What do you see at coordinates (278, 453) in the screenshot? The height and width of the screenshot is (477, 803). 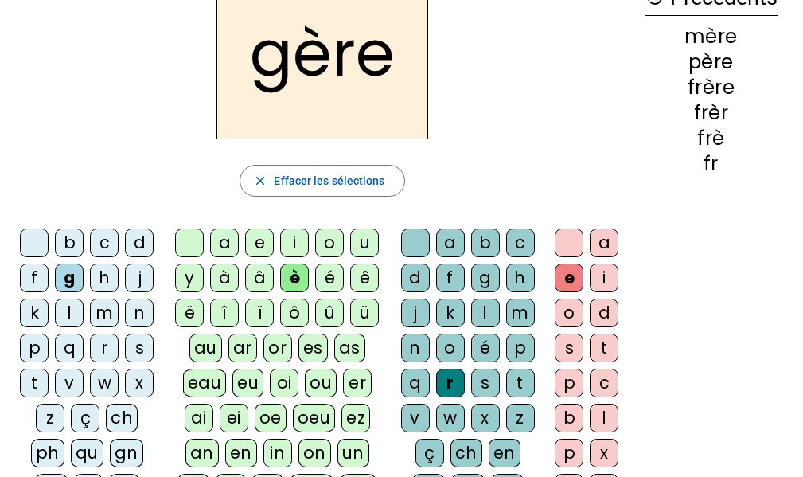 I see `div: in` at bounding box center [278, 453].